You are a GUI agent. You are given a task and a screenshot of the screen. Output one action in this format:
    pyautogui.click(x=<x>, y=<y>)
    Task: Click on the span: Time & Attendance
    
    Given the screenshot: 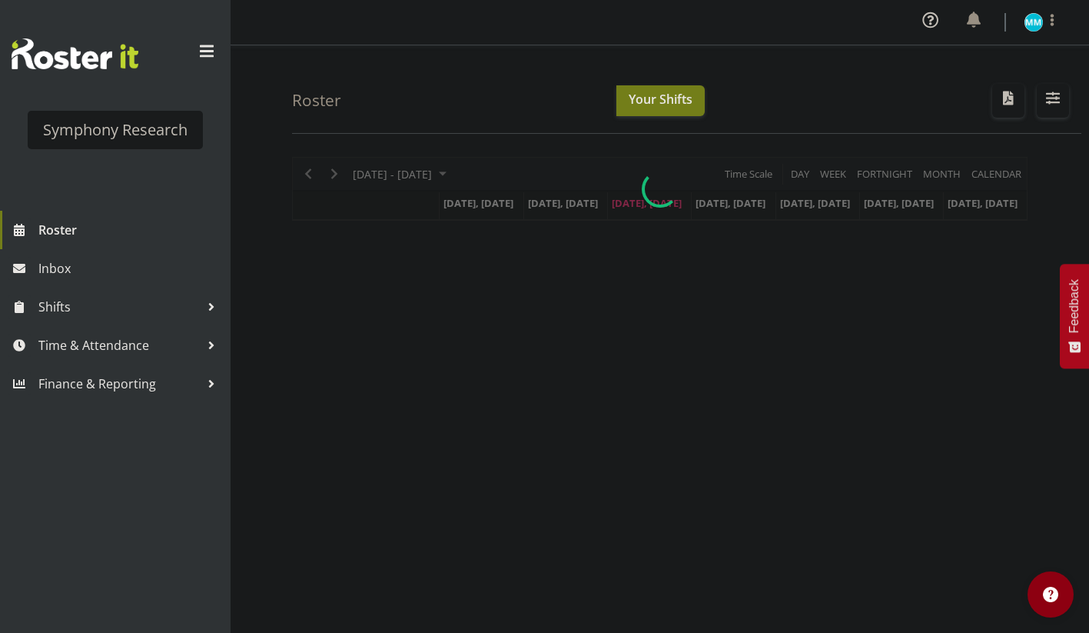 What is the action you would take?
    pyautogui.click(x=119, y=345)
    